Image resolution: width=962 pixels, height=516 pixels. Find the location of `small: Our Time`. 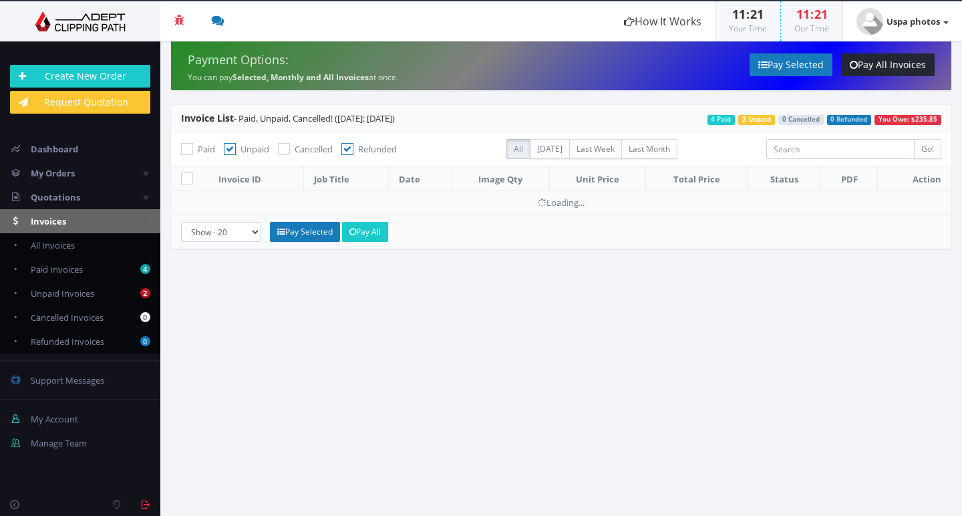

small: Our Time is located at coordinates (811, 28).